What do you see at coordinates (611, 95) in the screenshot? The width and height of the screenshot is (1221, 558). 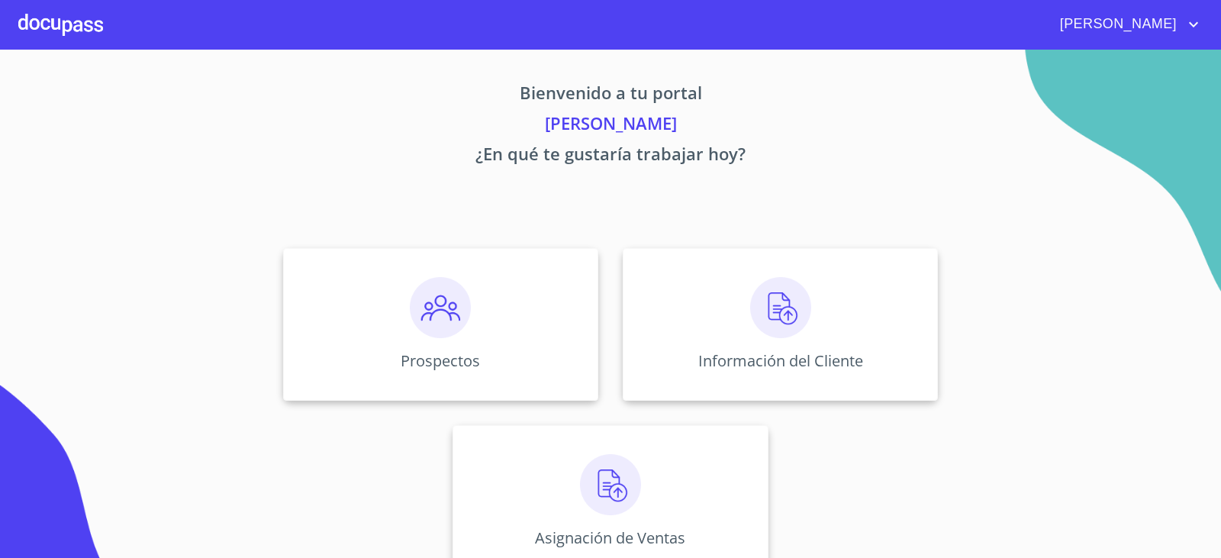 I see `p: Bienvenido a tu portal` at bounding box center [611, 95].